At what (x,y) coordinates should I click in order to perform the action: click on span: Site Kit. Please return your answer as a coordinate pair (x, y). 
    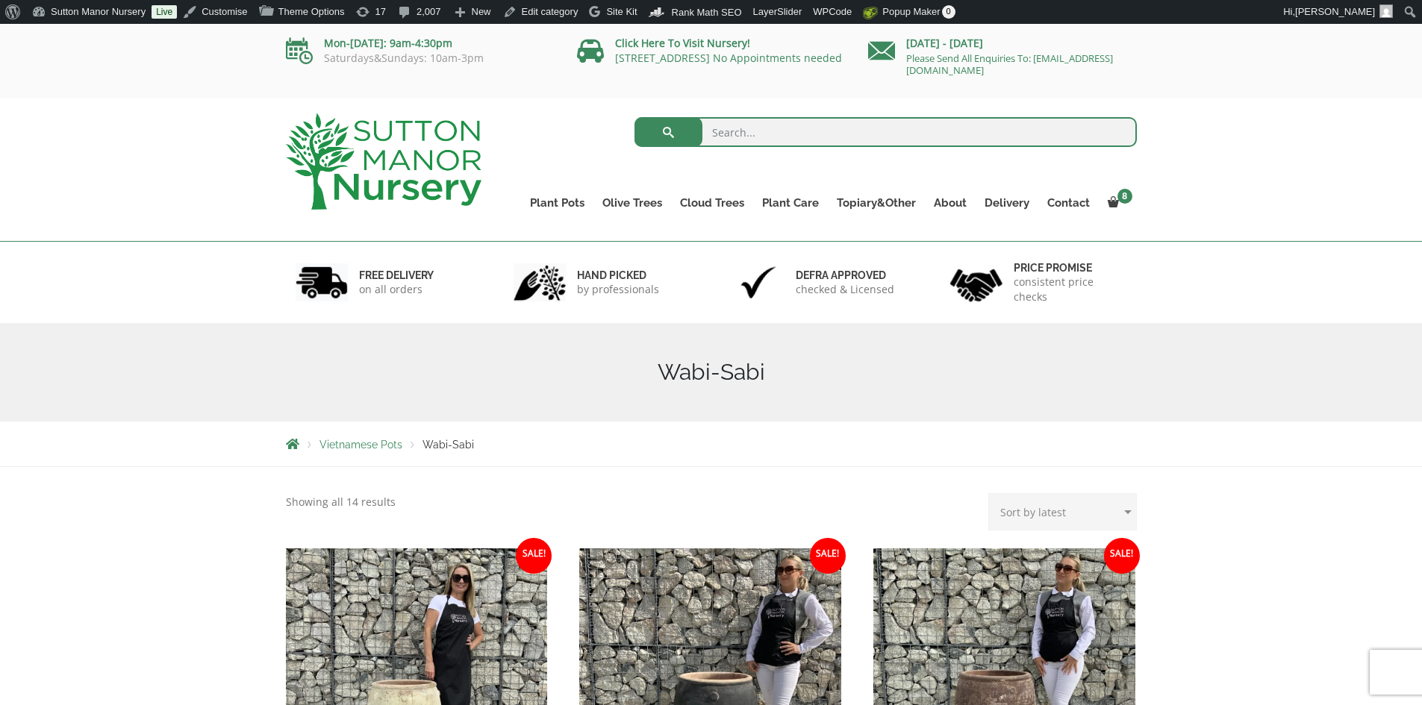
    Looking at the image, I should click on (621, 11).